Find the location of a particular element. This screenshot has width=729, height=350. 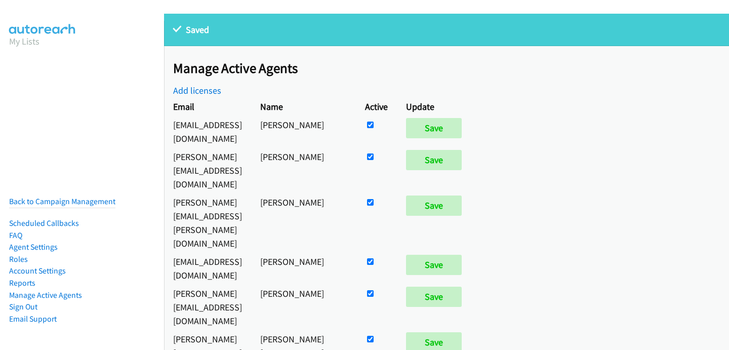

a: Email Support is located at coordinates (33, 318).